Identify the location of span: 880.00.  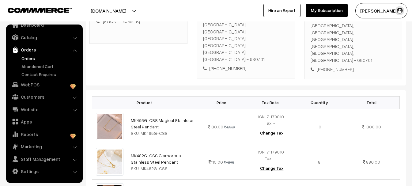
(373, 162).